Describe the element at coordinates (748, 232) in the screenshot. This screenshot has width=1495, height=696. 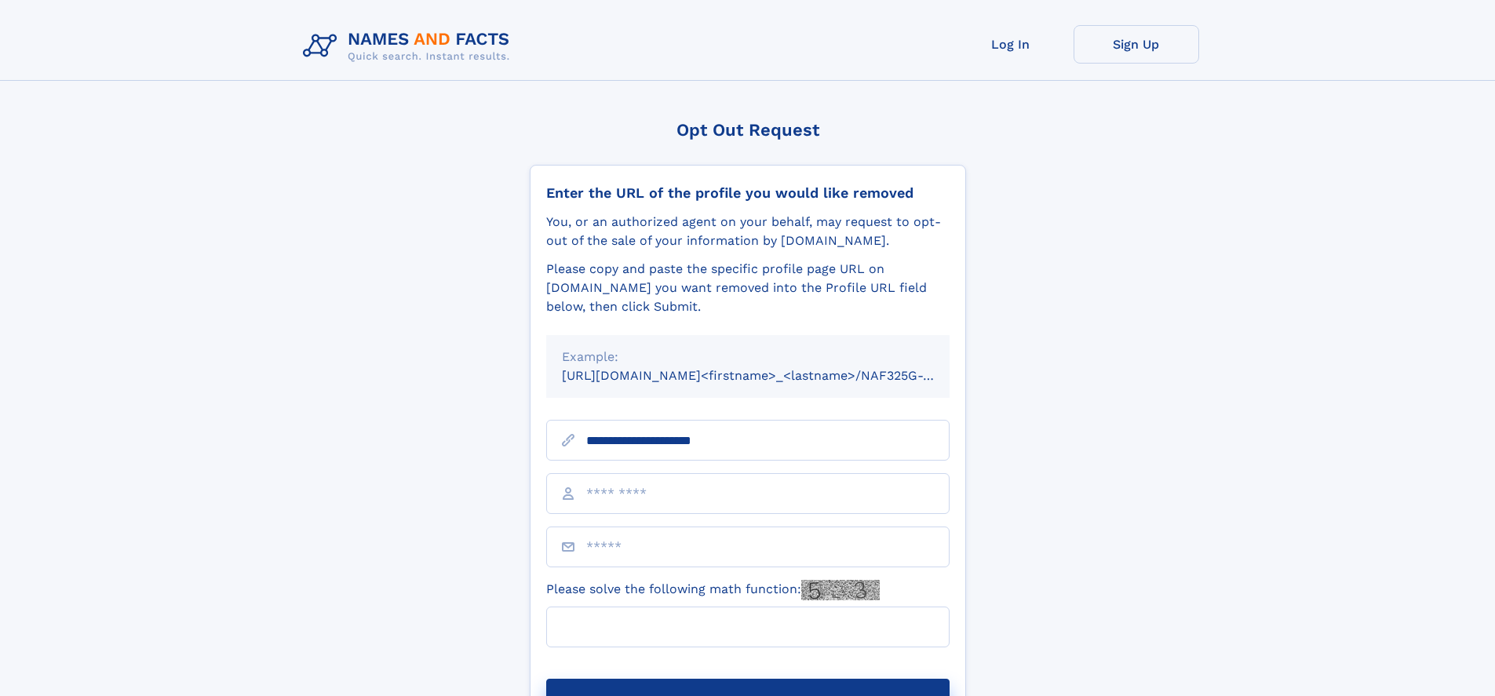
I see `div: You, or an authorized agent on your behalf, may request to opt-out of the sale of your informatio...` at that location.